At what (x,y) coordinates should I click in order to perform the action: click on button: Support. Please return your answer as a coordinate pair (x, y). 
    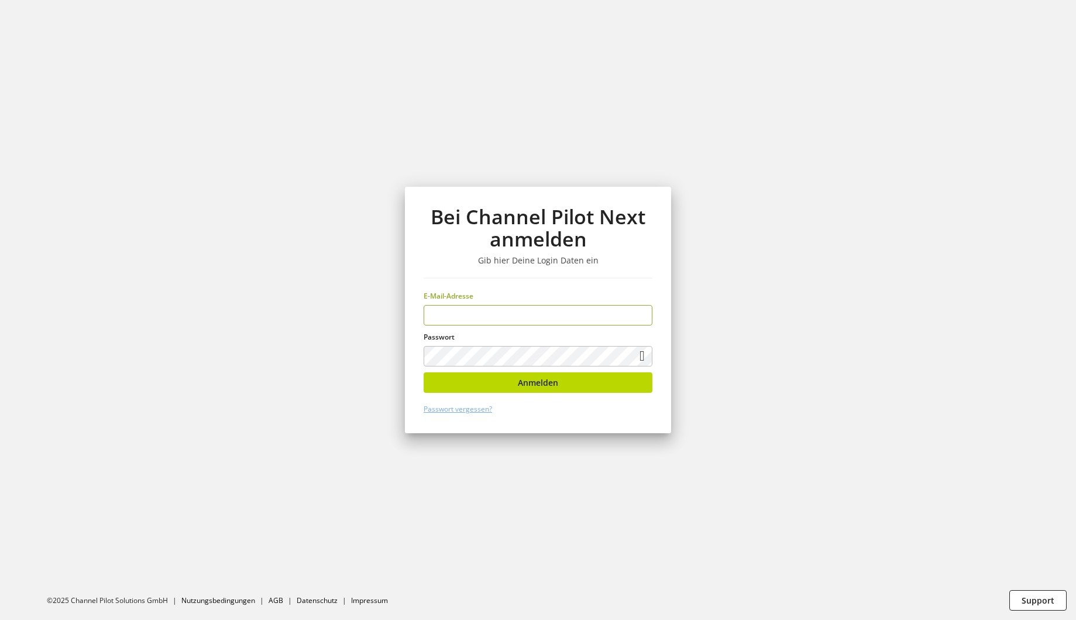
    Looking at the image, I should click on (1038, 600).